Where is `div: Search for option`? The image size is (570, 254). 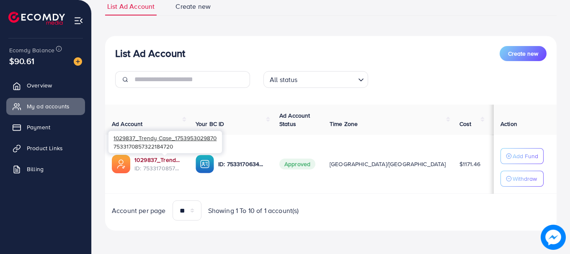
div: Search for option is located at coordinates (316, 80).